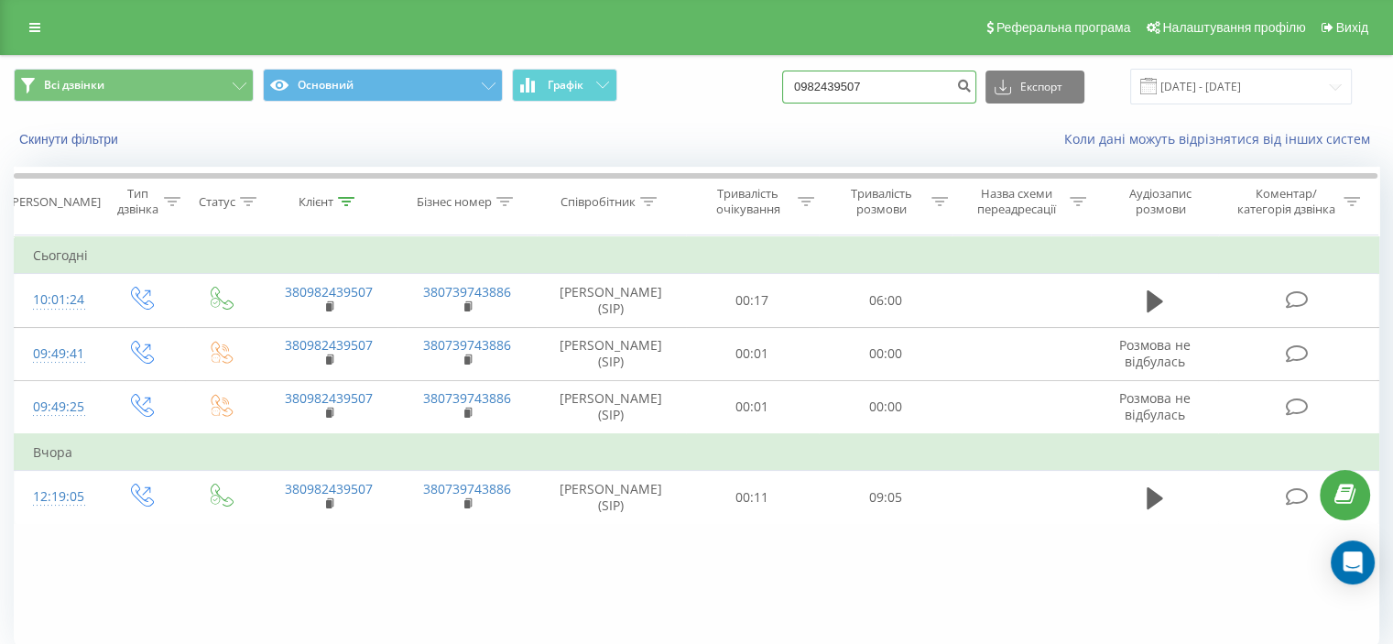  Describe the element at coordinates (1063, 27) in the screenshot. I see `span: Реферальна програма` at that location.